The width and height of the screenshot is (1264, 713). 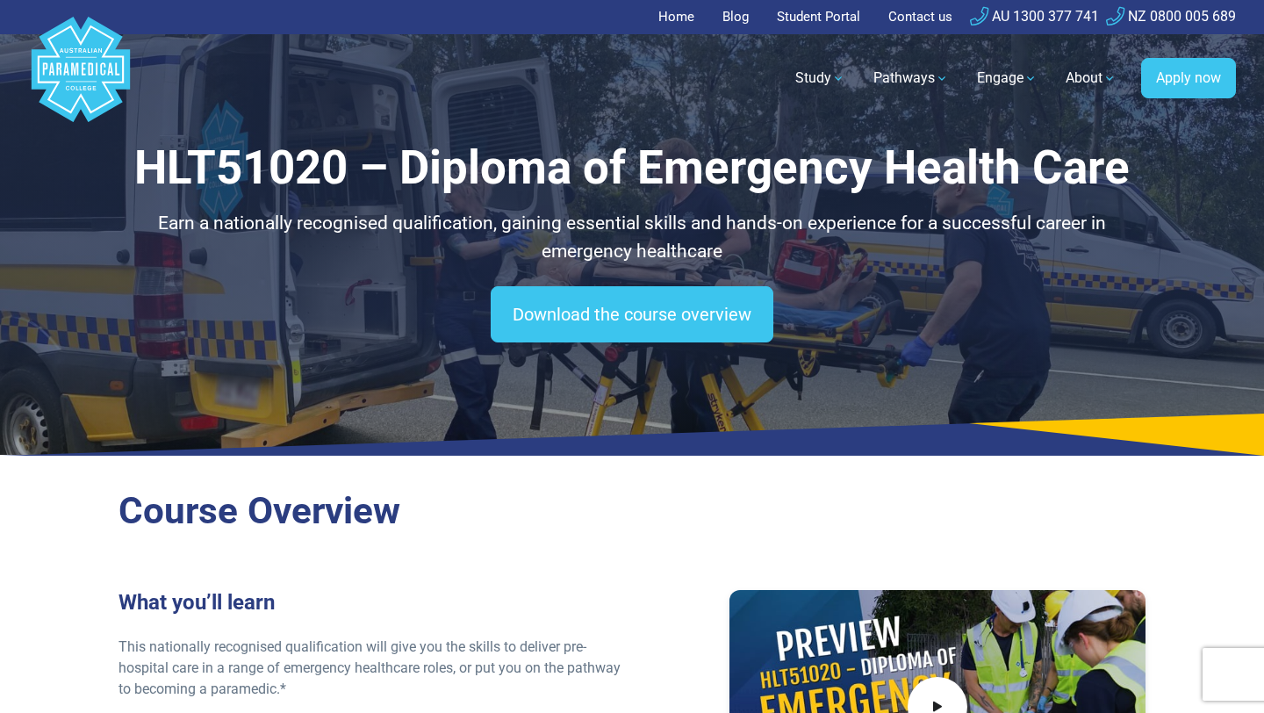 I want to click on h2: Course Overview, so click(x=632, y=511).